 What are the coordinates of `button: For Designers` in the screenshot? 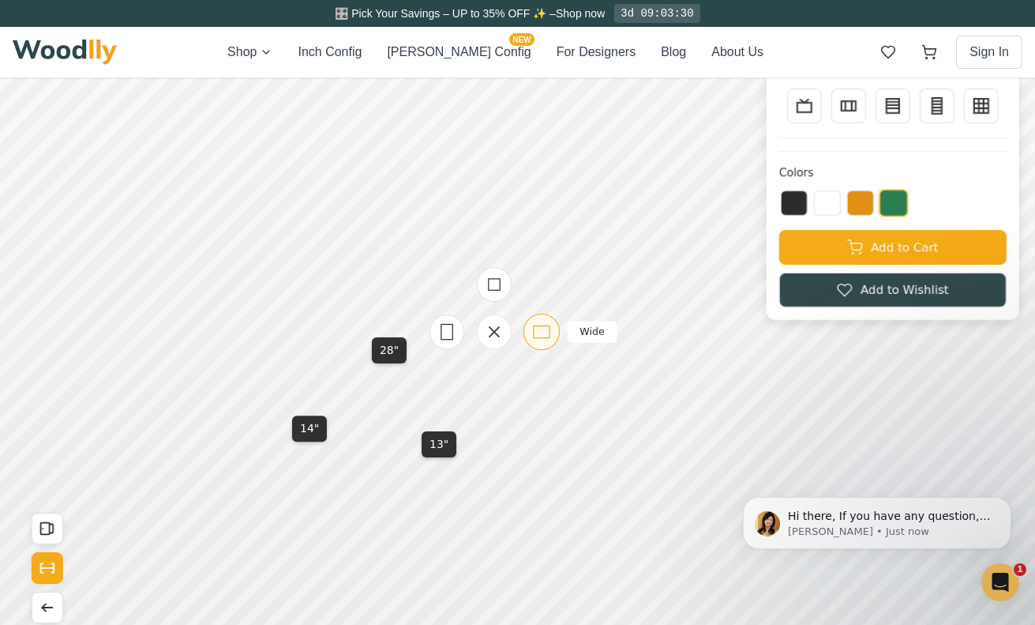 It's located at (596, 52).